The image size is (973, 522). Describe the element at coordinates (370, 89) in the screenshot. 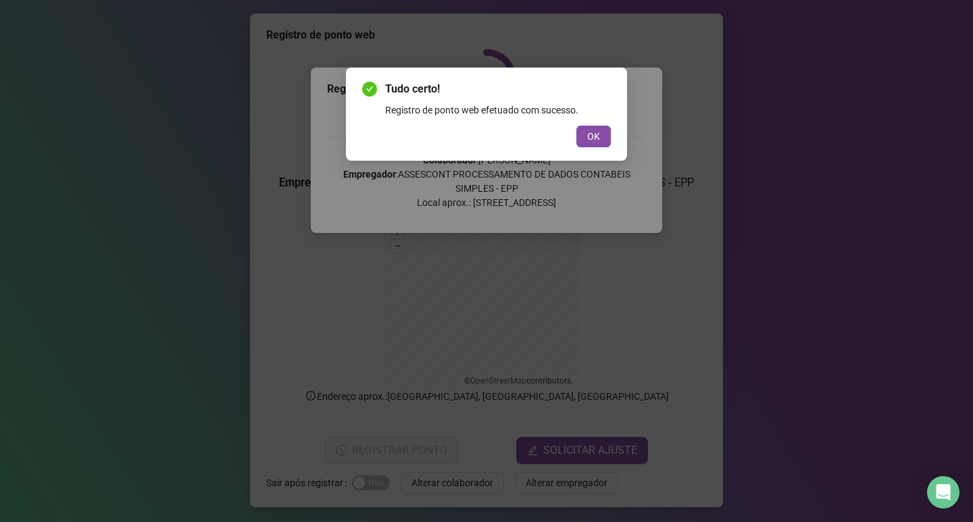

I see `span: check-circle` at that location.